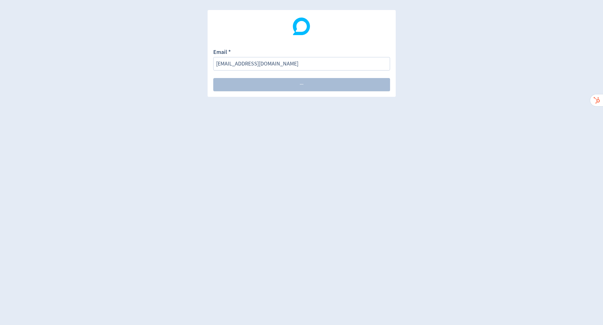  What do you see at coordinates (222, 53) in the screenshot?
I see `label: Email *` at bounding box center [222, 53].